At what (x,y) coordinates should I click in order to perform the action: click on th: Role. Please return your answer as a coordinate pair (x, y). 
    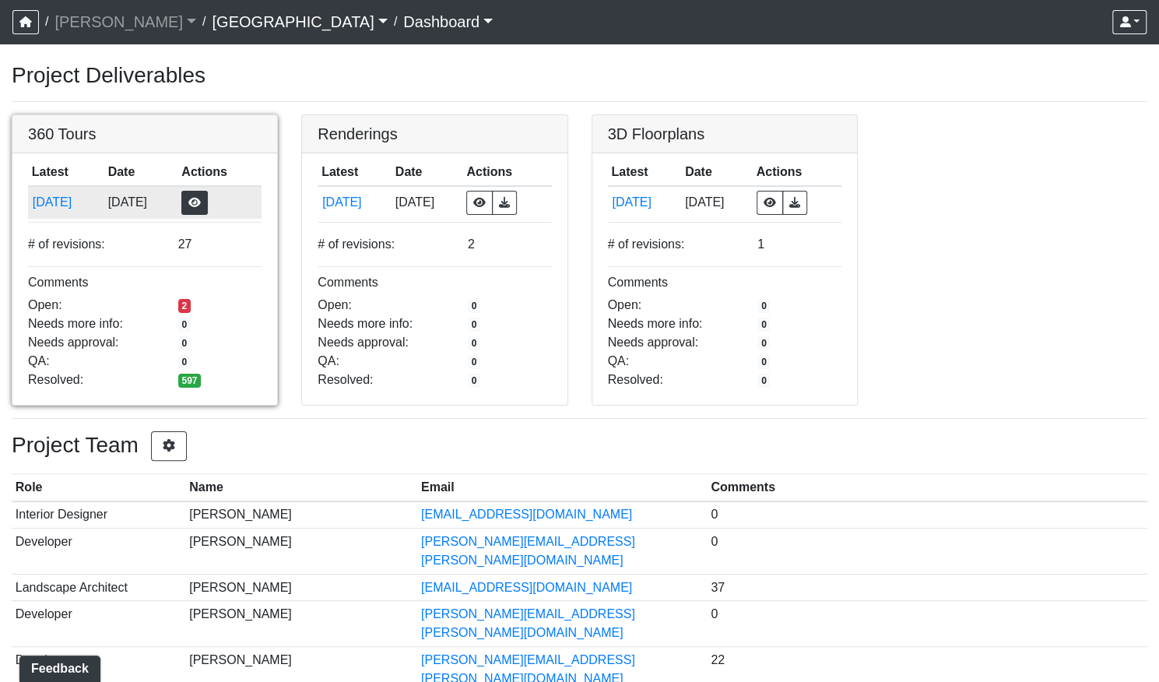
    Looking at the image, I should click on (98, 487).